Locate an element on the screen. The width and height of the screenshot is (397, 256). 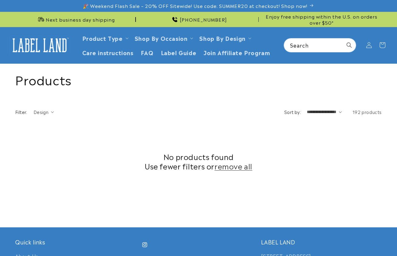
summary: Shop By Occasion is located at coordinates (163, 38).